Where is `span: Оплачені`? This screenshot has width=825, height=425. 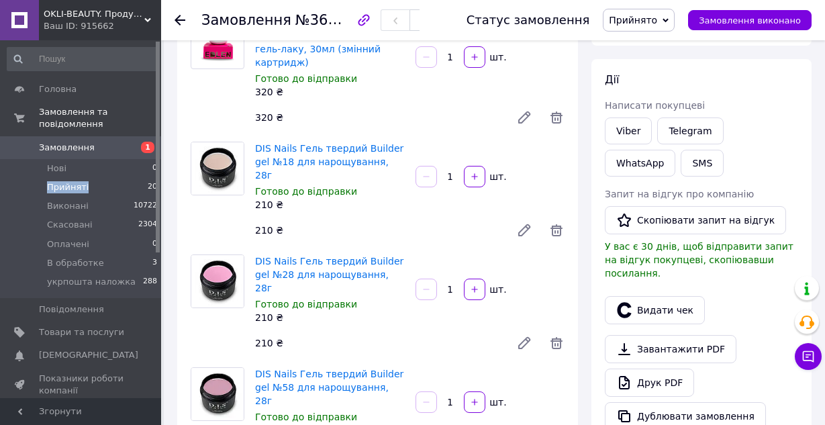 span: Оплачені is located at coordinates (68, 244).